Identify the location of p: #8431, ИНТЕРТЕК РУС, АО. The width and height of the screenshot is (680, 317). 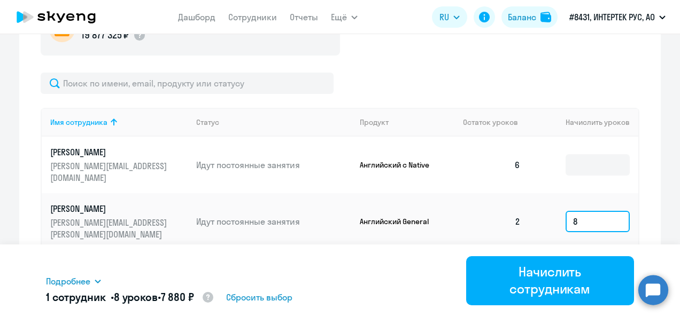
(612, 17).